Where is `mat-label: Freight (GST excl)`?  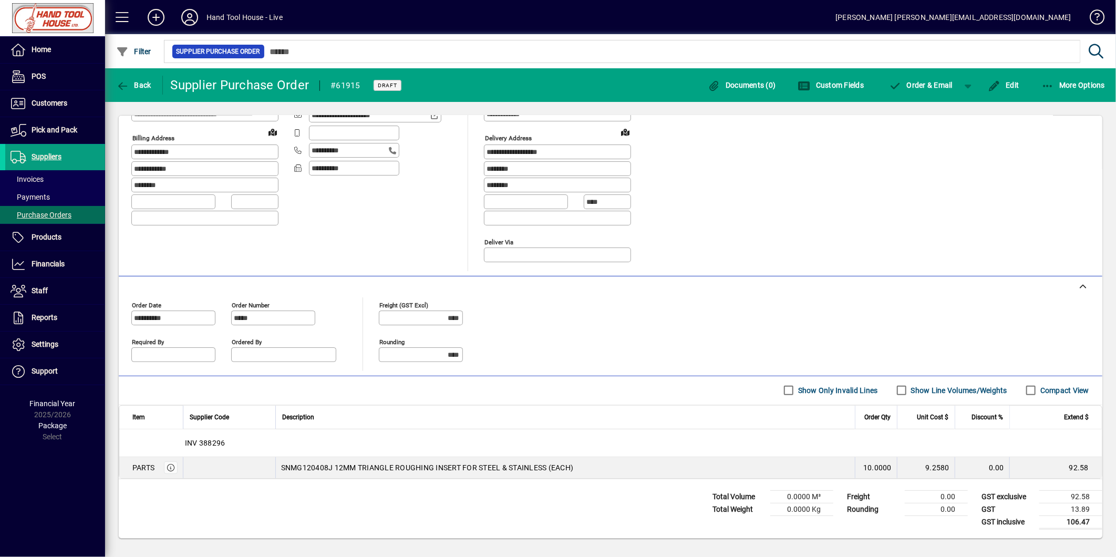 mat-label: Freight (GST excl) is located at coordinates (404, 305).